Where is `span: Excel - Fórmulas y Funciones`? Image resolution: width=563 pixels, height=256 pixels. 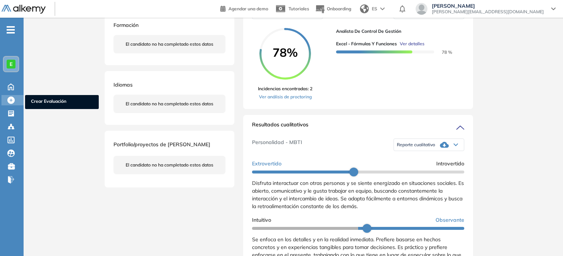 span: Excel - Fórmulas y Funciones is located at coordinates (366, 44).